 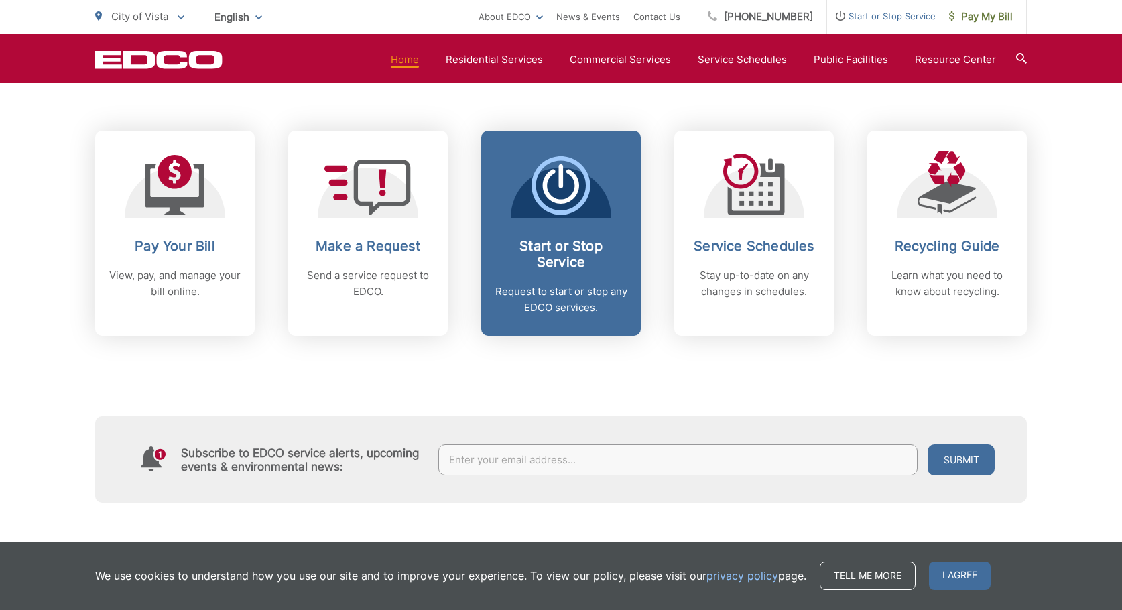 I want to click on h2: Start or Stop Service, so click(x=561, y=254).